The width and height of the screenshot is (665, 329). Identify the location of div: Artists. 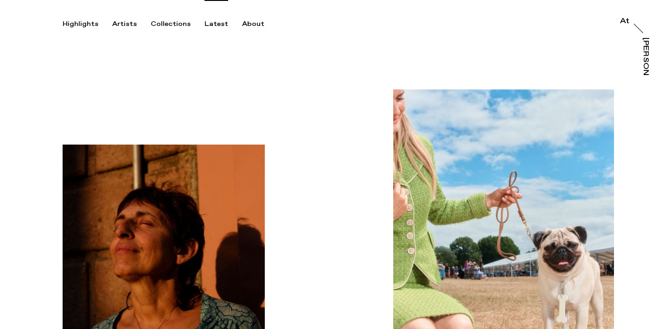
(124, 24).